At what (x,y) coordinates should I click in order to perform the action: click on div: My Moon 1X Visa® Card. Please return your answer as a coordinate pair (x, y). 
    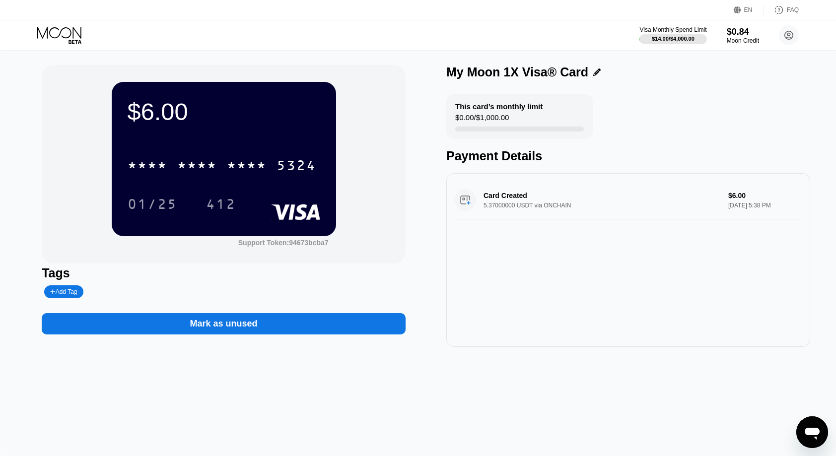
    Looking at the image, I should click on (517, 72).